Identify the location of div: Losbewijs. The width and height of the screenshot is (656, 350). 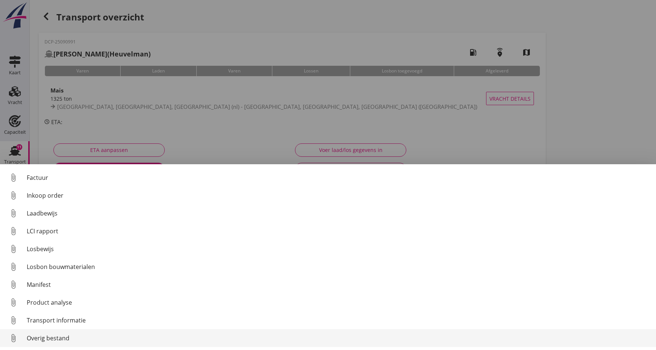
(339, 249).